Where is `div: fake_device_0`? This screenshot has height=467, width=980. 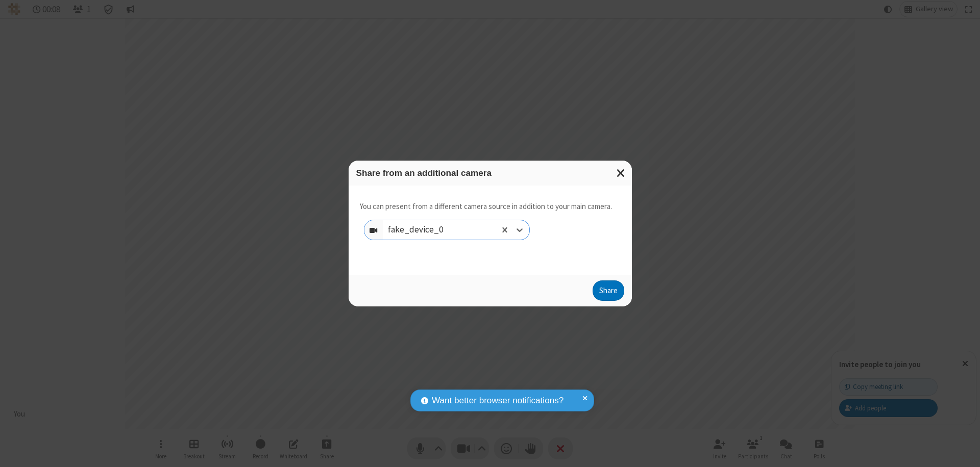 div: fake_device_0 is located at coordinates (424, 231).